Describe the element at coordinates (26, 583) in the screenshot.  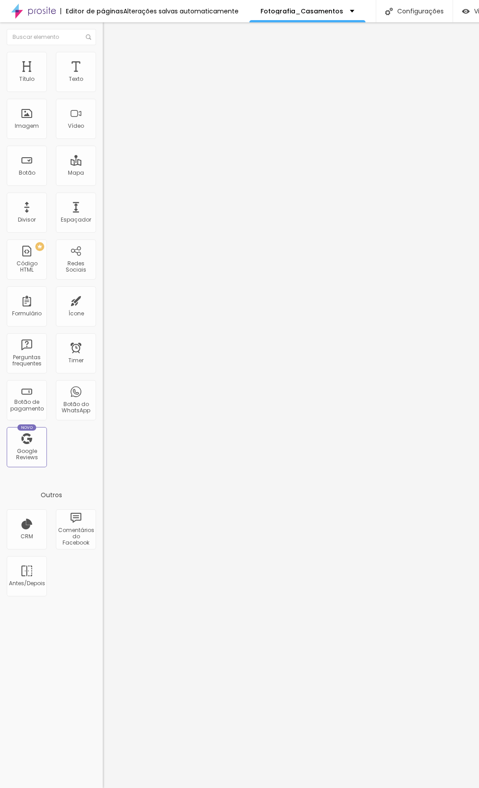
I see `div: Antes/Depois` at that location.